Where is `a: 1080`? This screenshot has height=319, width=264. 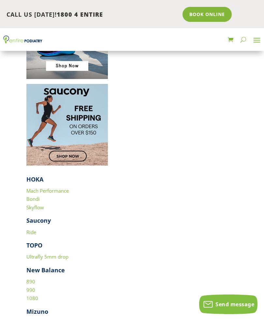 a: 1080 is located at coordinates (32, 298).